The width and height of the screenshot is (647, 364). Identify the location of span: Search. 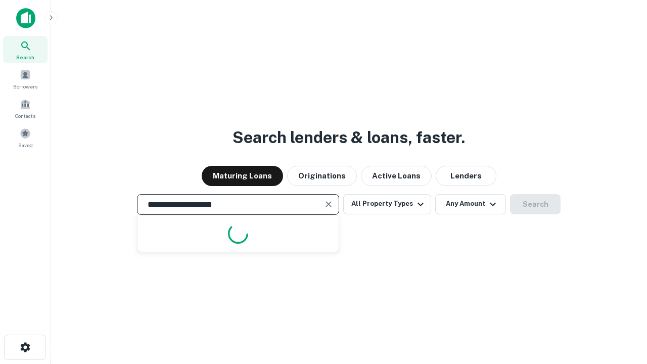
(25, 57).